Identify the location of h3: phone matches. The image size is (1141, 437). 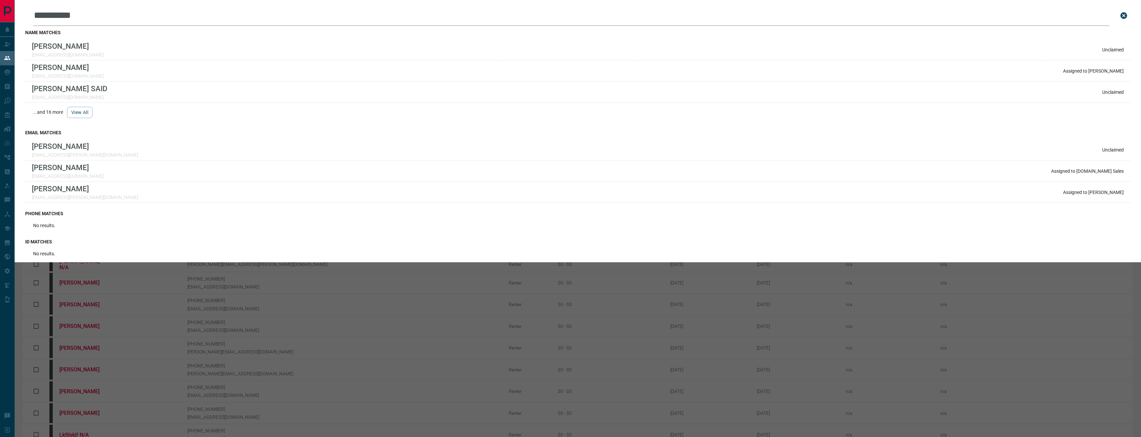
(578, 214).